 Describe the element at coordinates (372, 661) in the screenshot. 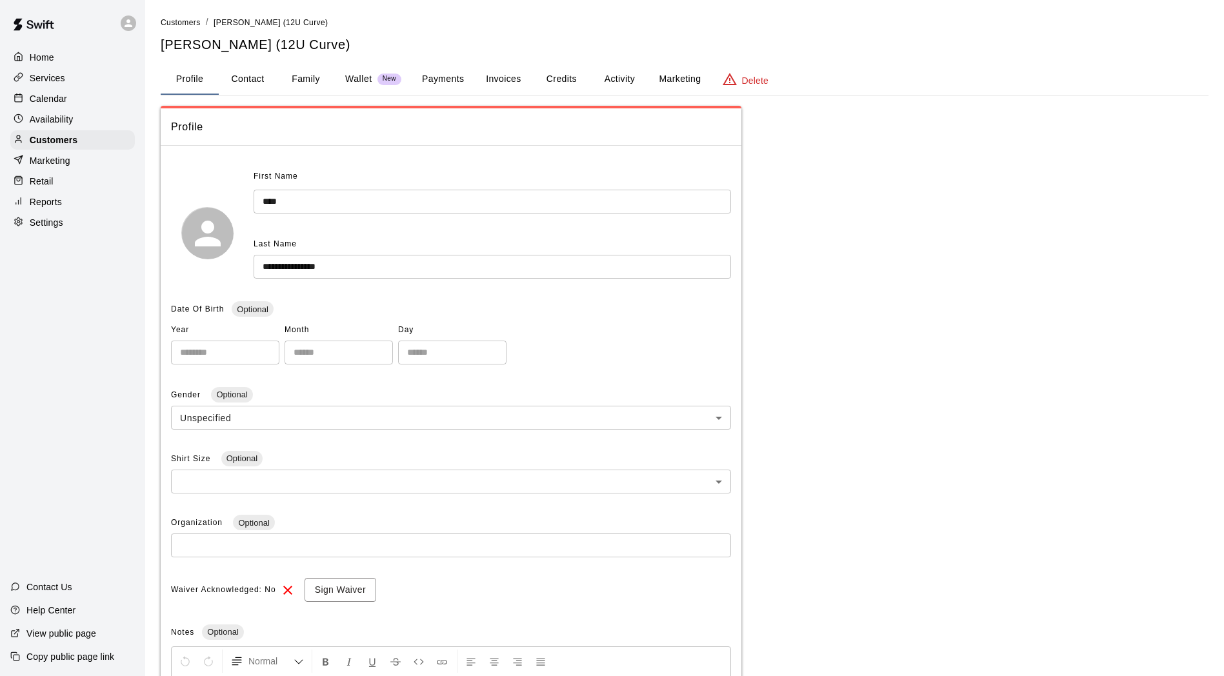

I see `button: Format Underline` at that location.